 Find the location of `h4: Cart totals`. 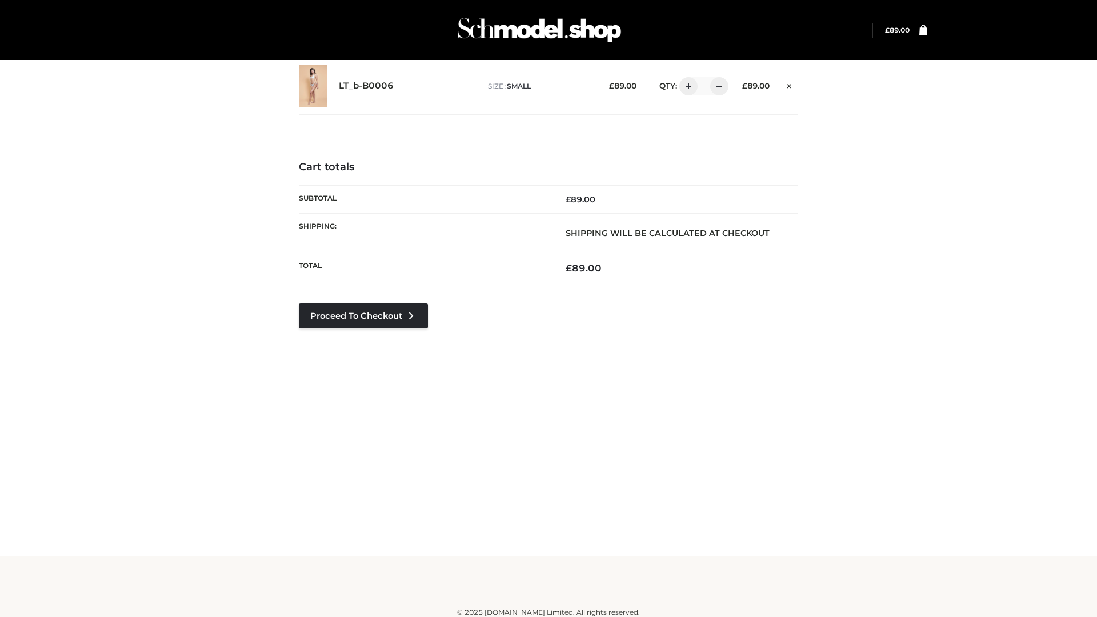

h4: Cart totals is located at coordinates (548, 167).